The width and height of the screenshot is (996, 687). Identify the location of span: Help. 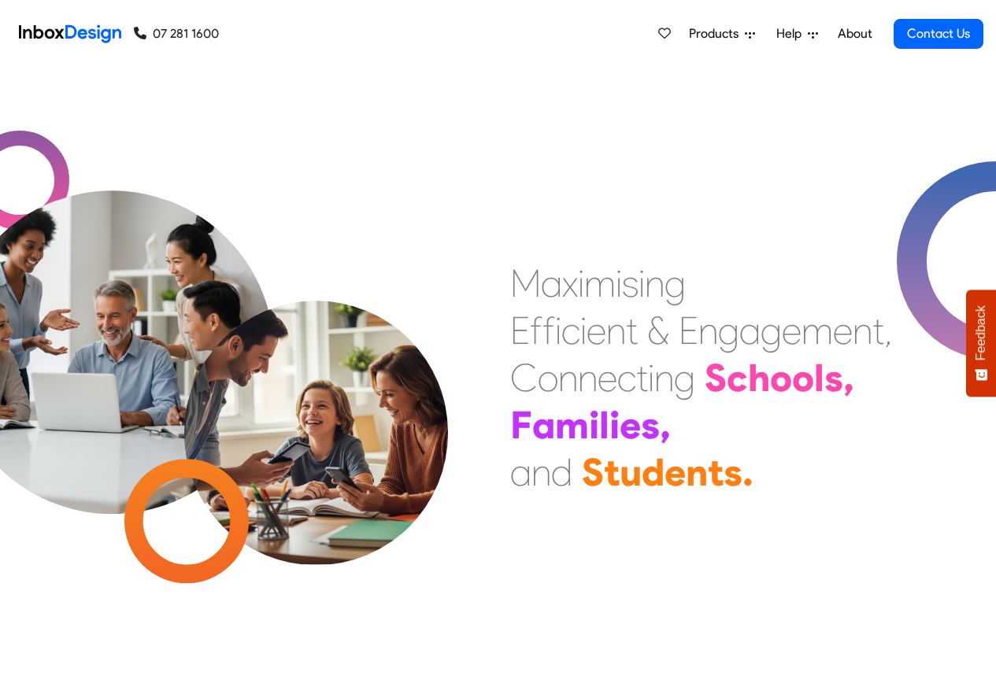
(792, 34).